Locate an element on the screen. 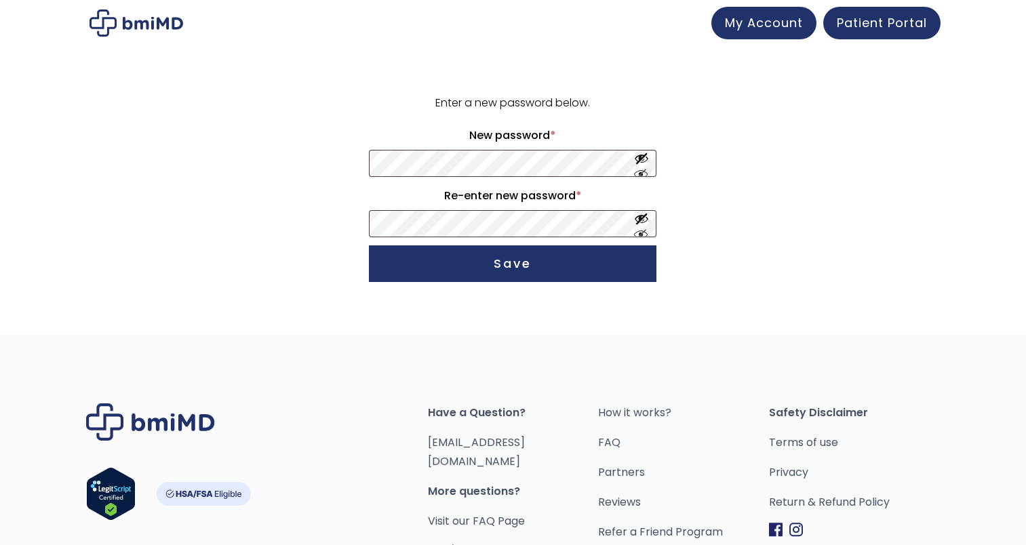  label: New password is located at coordinates (512, 136).